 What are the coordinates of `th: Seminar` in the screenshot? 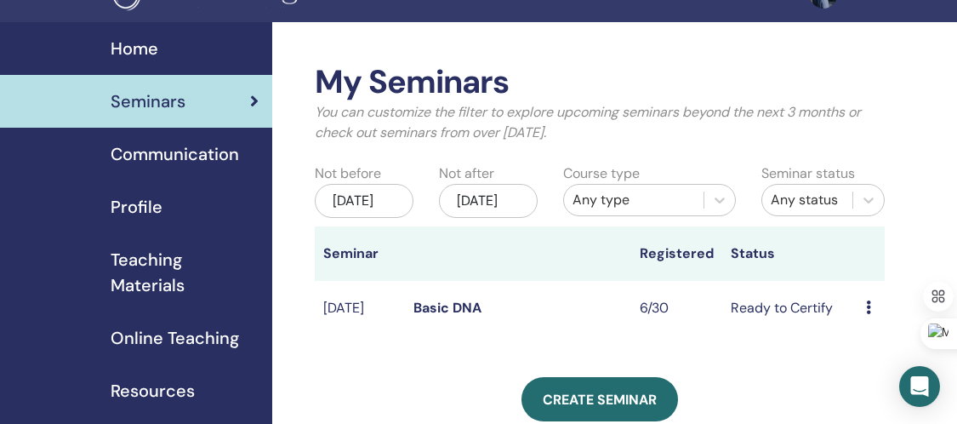 It's located at (360, 254).